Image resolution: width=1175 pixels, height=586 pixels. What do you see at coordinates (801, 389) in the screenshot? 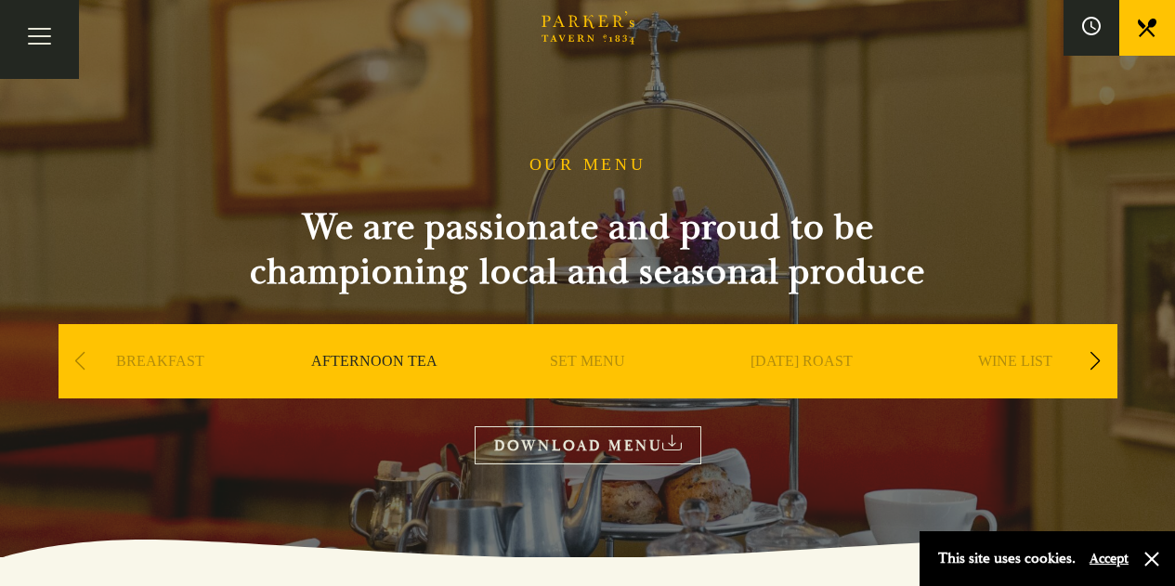
I see `div: 4 / 9` at bounding box center [801, 389].